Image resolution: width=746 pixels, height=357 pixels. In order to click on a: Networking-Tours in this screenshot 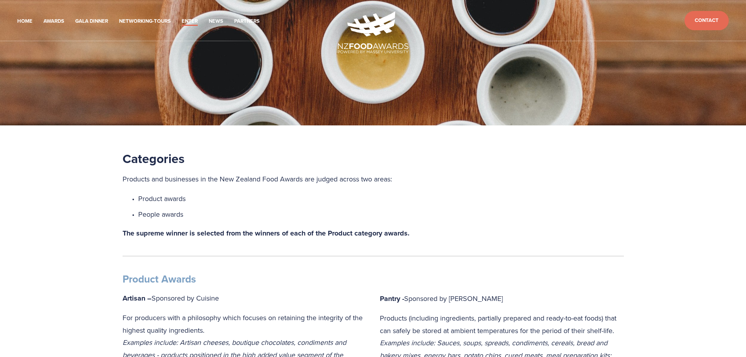, I will do `click(145, 21)`.